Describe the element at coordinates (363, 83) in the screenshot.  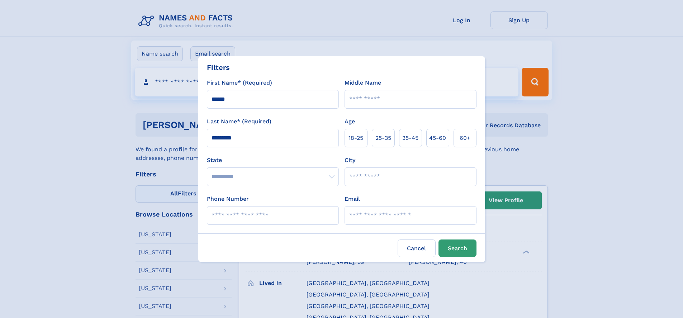
I see `label: Middle Name` at that location.